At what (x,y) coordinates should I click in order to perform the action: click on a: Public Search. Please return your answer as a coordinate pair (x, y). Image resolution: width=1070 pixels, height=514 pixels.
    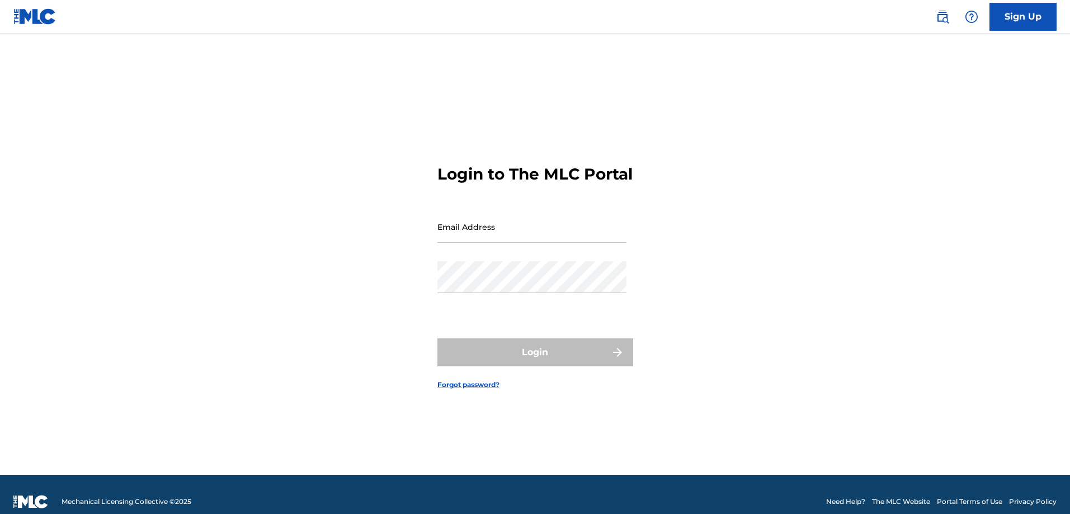
    Looking at the image, I should click on (943, 17).